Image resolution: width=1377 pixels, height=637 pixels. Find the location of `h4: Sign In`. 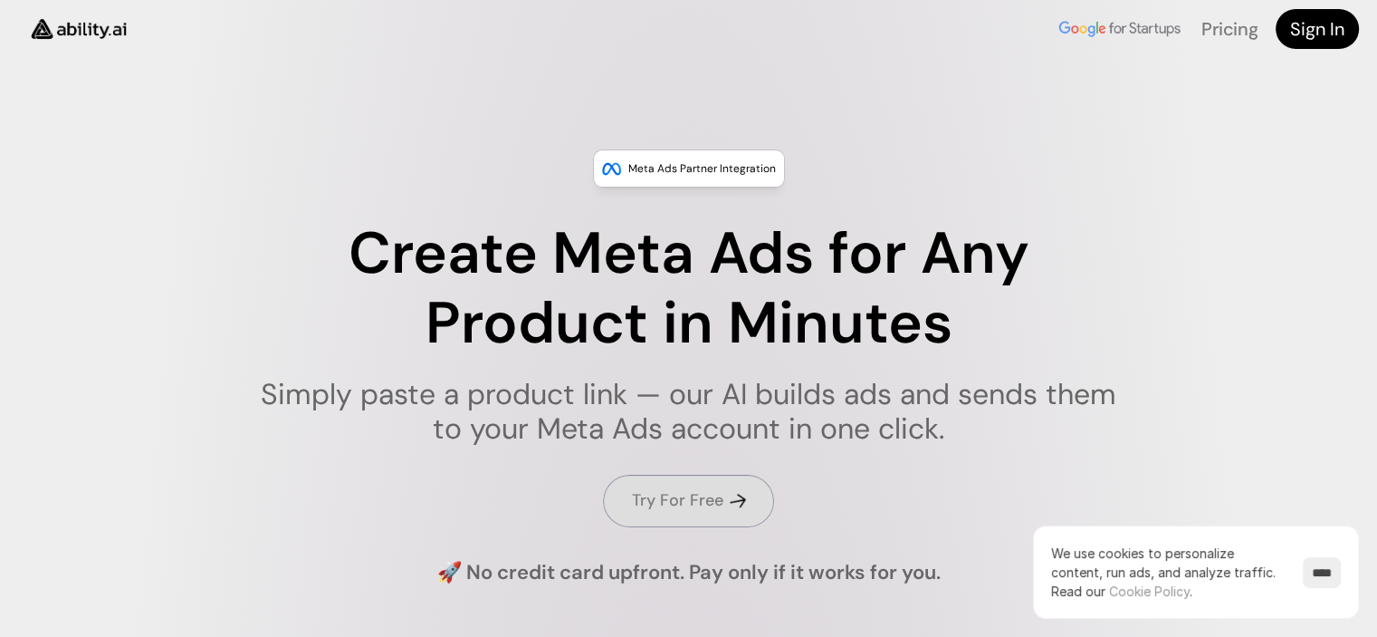

h4: Sign In is located at coordinates (1317, 29).